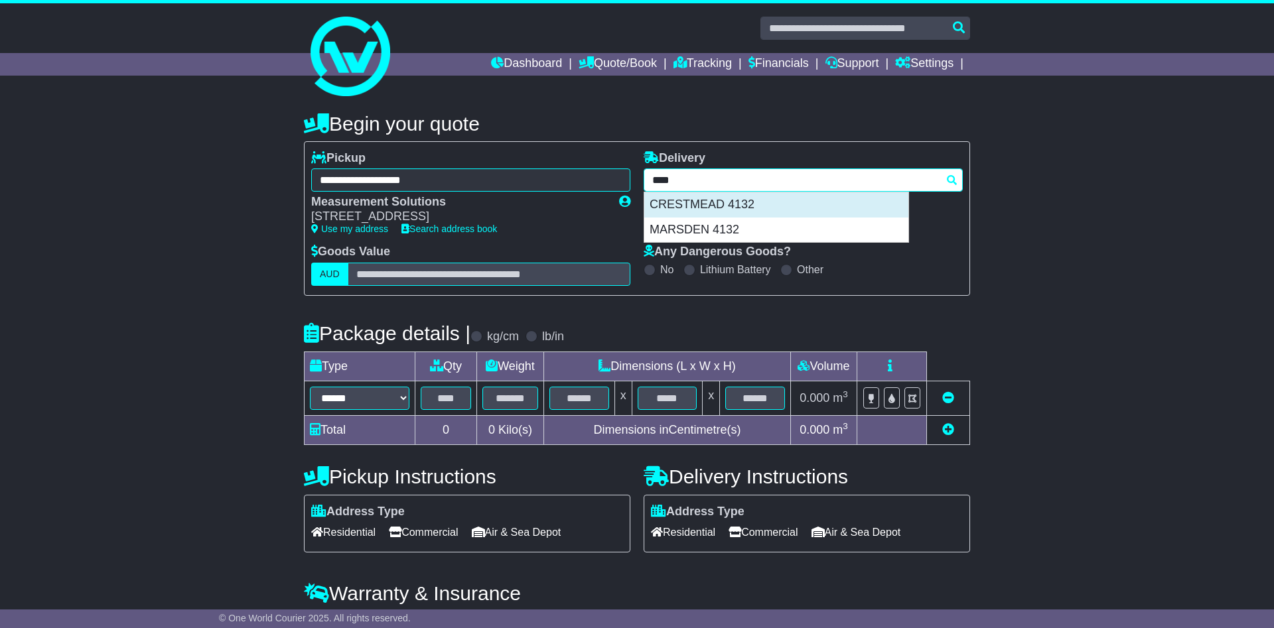 This screenshot has width=1274, height=628. What do you see at coordinates (667, 366) in the screenshot?
I see `td: Dimensions (L x W x H)` at bounding box center [667, 366].